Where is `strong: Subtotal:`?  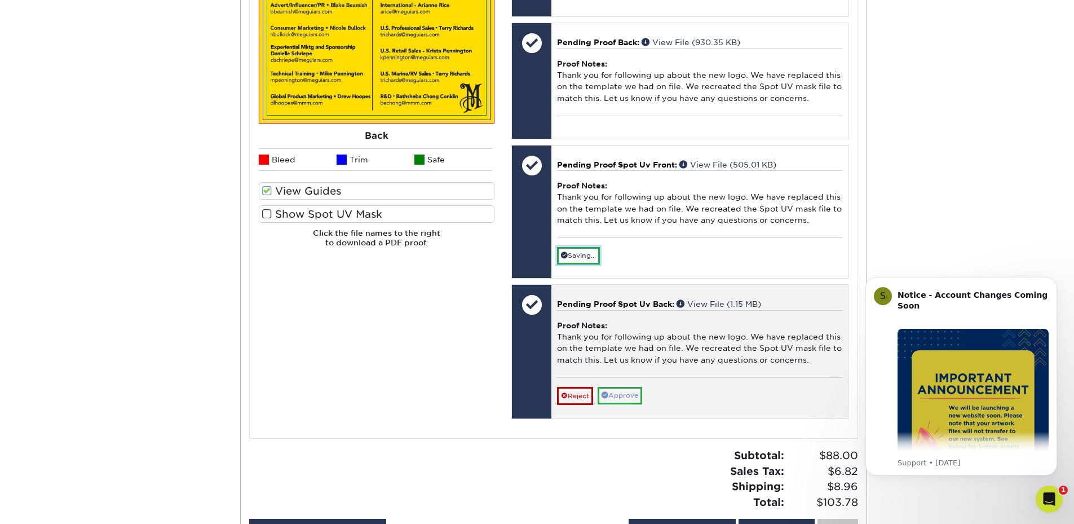 strong: Subtotal: is located at coordinates (759, 455).